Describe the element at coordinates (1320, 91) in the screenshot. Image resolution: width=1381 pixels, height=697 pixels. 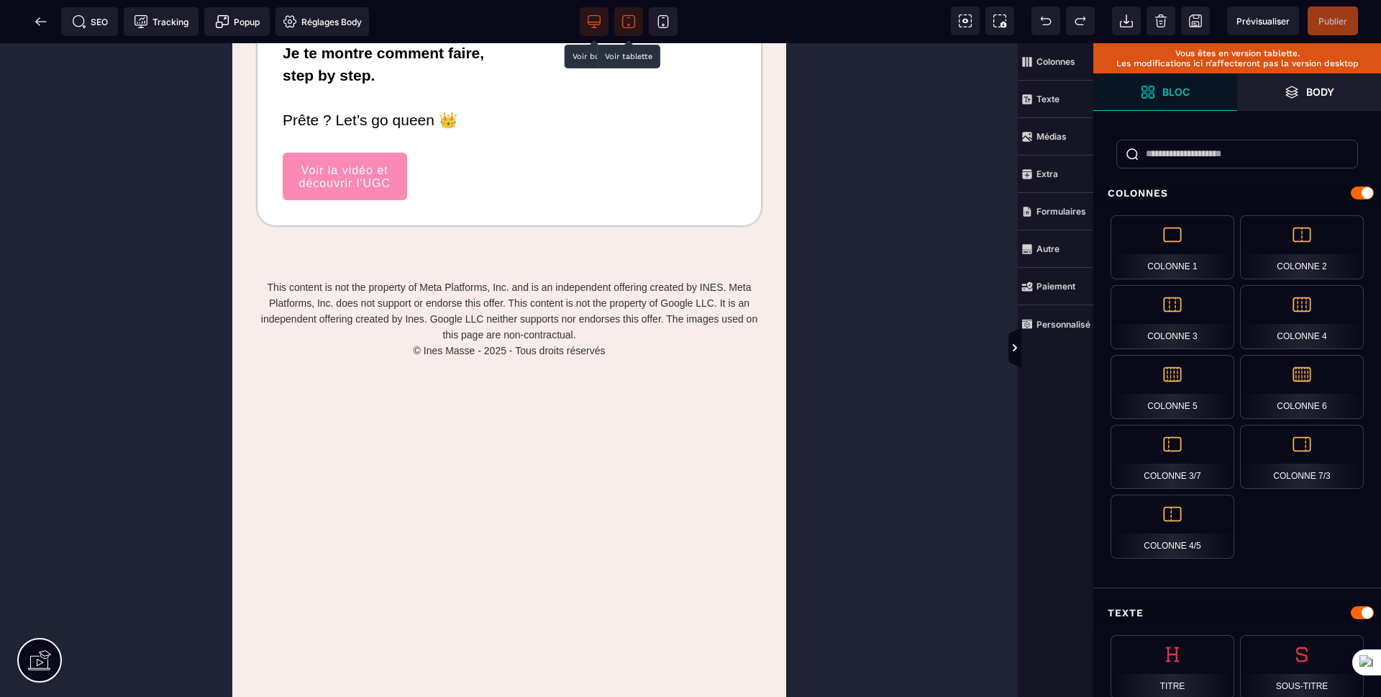
I see `strong: Body` at that location.